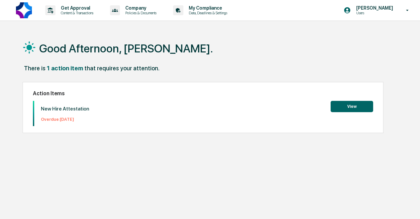 The height and width of the screenshot is (219, 420). Describe the element at coordinates (65, 109) in the screenshot. I see `p: New Hire Attestation` at that location.